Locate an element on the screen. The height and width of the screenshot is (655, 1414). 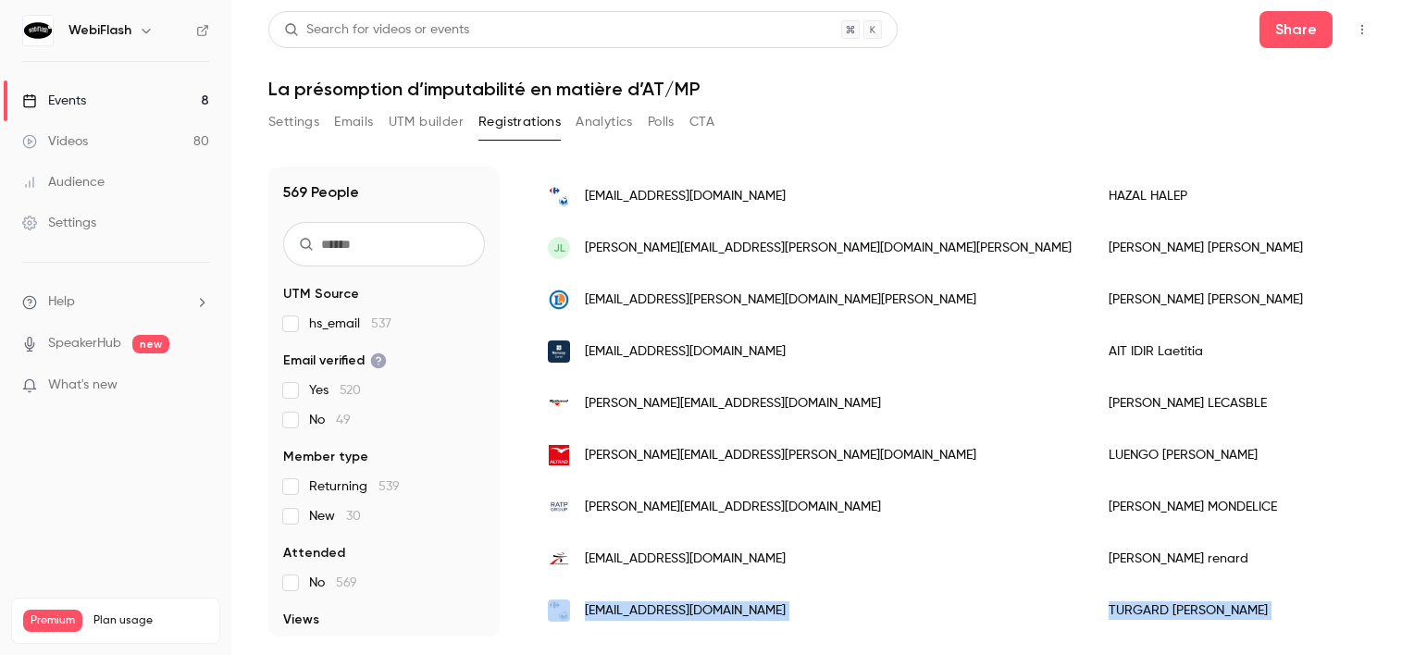
button: Settings is located at coordinates (293, 122).